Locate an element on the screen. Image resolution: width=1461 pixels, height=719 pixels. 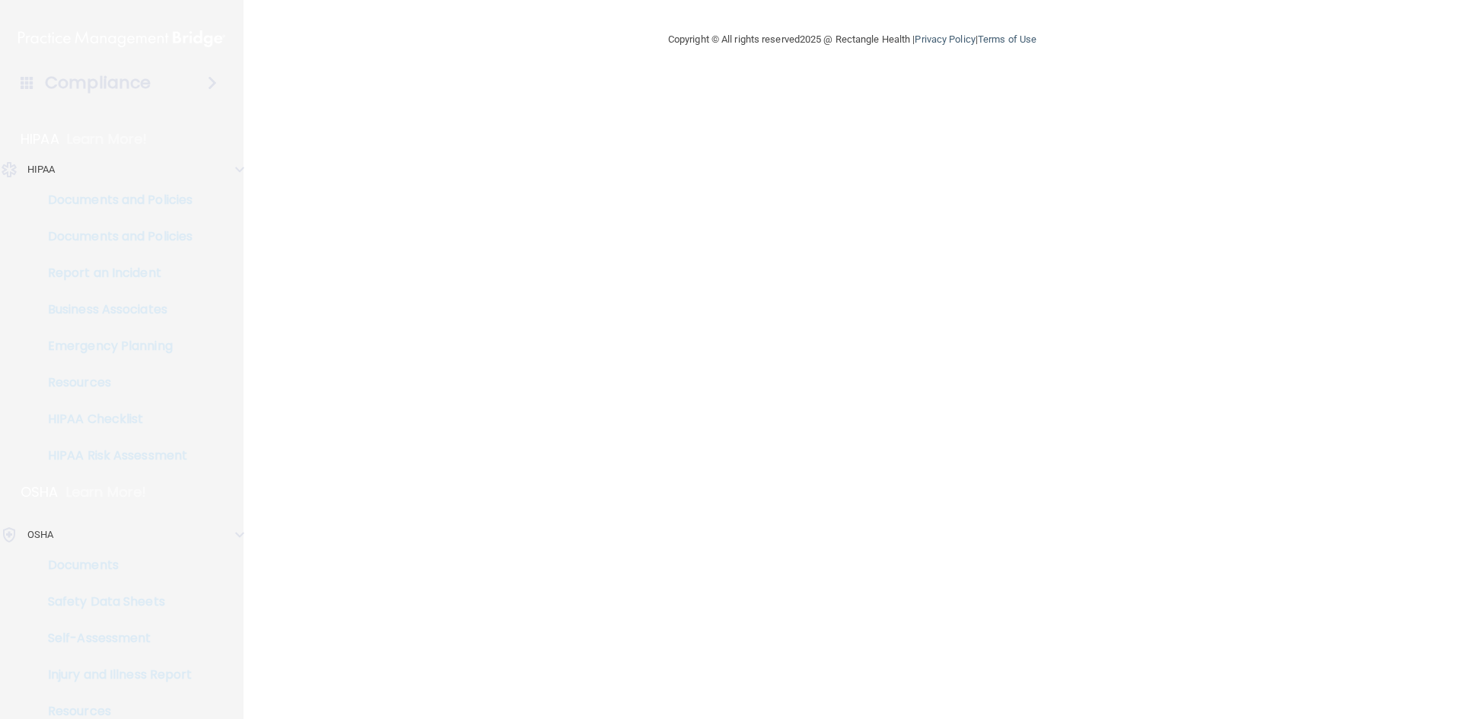
p: Safety Data Sheets is located at coordinates (113, 602).